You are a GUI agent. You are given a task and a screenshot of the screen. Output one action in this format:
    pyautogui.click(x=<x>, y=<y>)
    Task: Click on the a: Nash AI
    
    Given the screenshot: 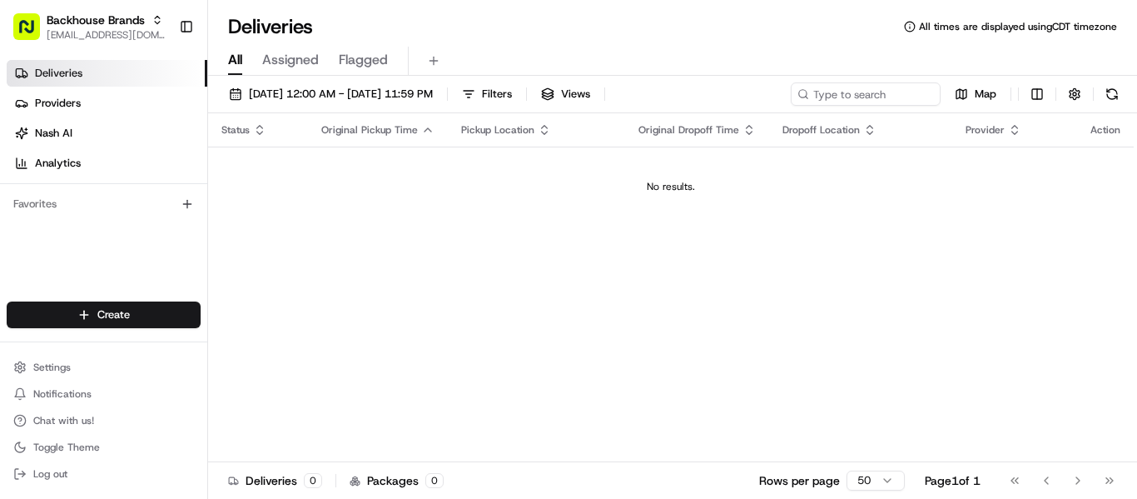 What is the action you would take?
    pyautogui.click(x=107, y=133)
    